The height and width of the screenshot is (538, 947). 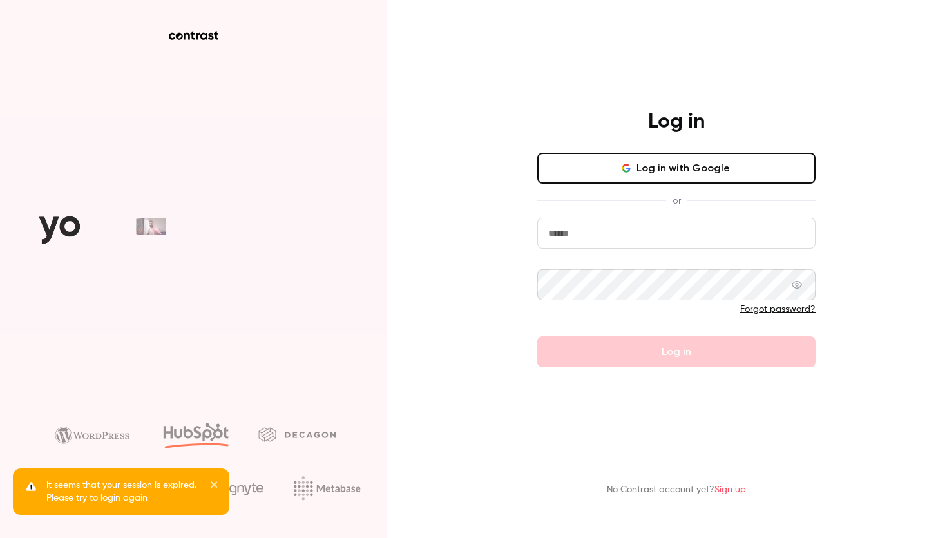 I want to click on a: Forgot password?, so click(x=778, y=309).